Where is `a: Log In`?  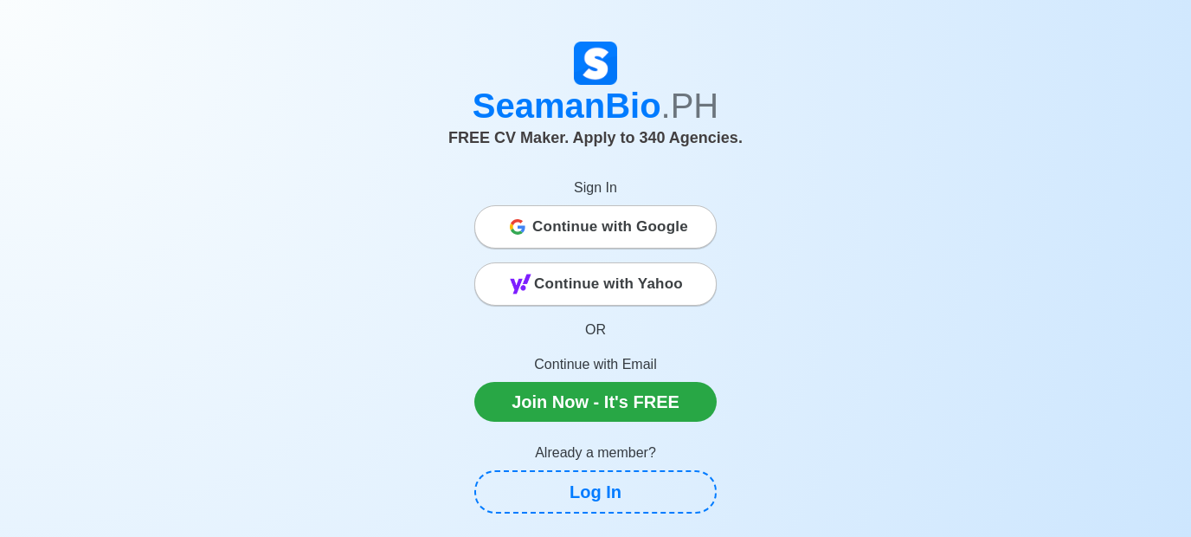 a: Log In is located at coordinates (596, 492).